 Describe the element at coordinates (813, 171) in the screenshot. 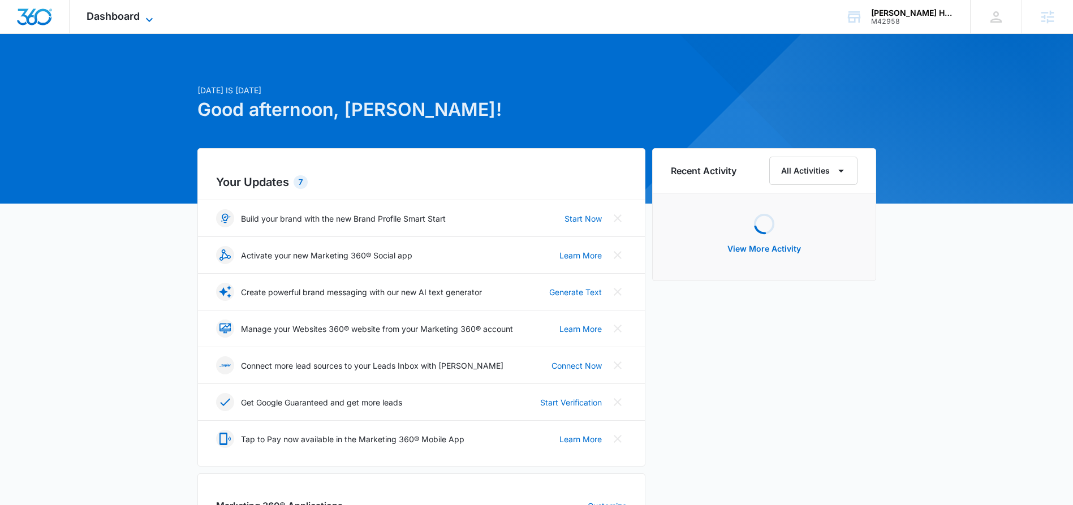

I see `button: All Activities` at that location.